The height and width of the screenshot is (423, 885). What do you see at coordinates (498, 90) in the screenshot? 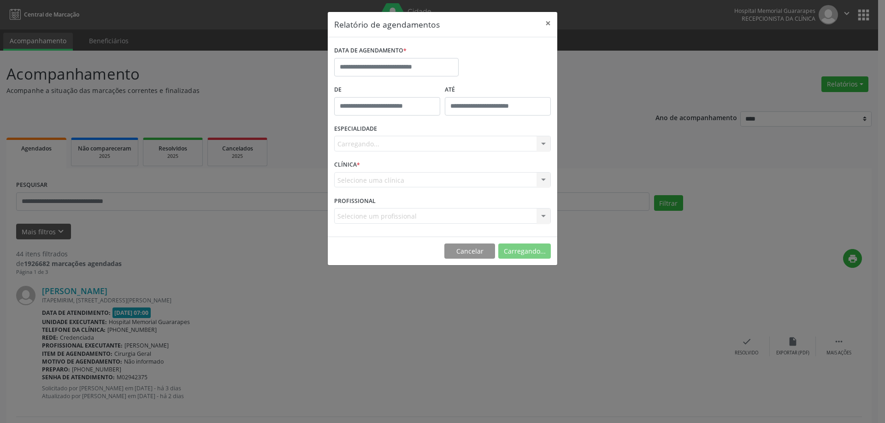
I see `label: ATÉ` at bounding box center [498, 90].